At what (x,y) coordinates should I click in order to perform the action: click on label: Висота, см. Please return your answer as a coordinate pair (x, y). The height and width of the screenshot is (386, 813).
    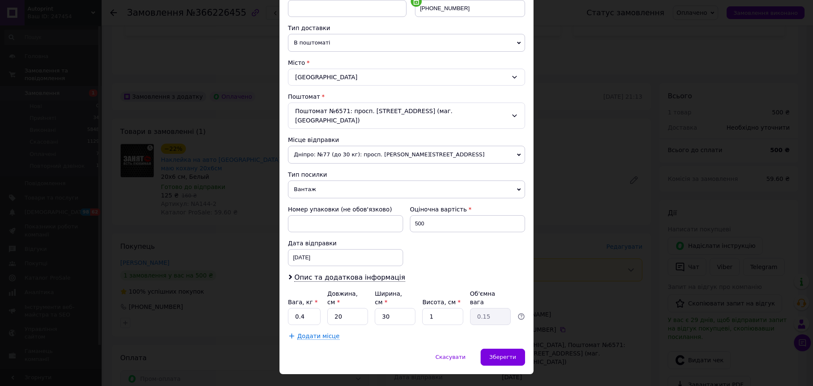
    Looking at the image, I should click on (441, 302).